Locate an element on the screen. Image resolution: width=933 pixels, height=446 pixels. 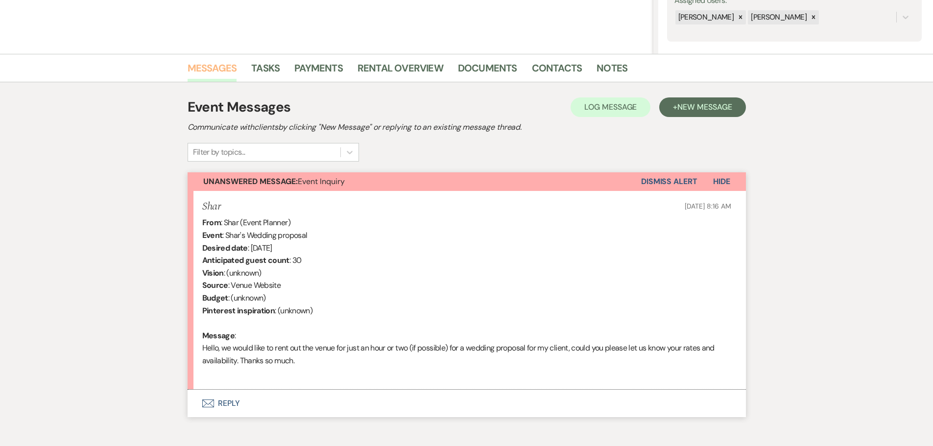
b: Anticipated guest count is located at coordinates (246, 260).